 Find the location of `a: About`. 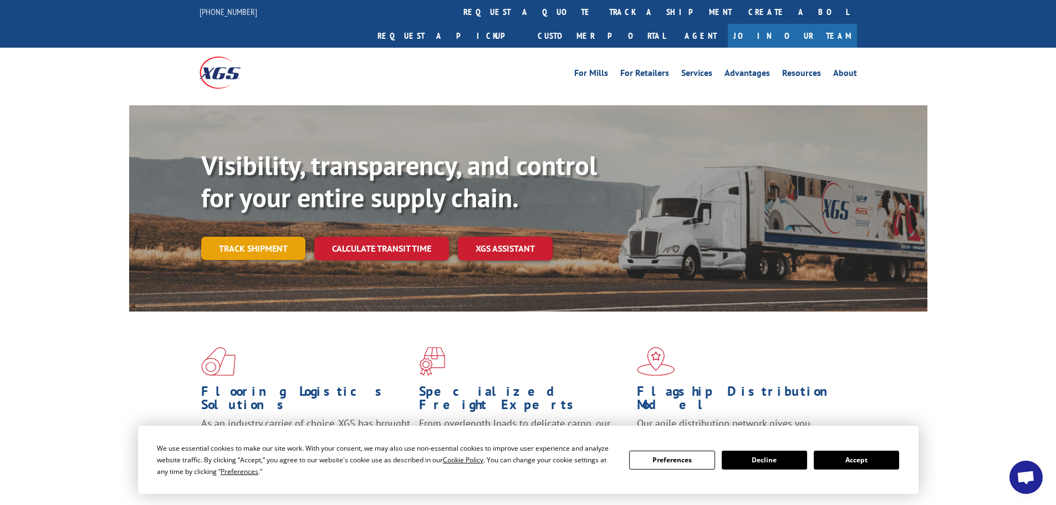

a: About is located at coordinates (845, 75).